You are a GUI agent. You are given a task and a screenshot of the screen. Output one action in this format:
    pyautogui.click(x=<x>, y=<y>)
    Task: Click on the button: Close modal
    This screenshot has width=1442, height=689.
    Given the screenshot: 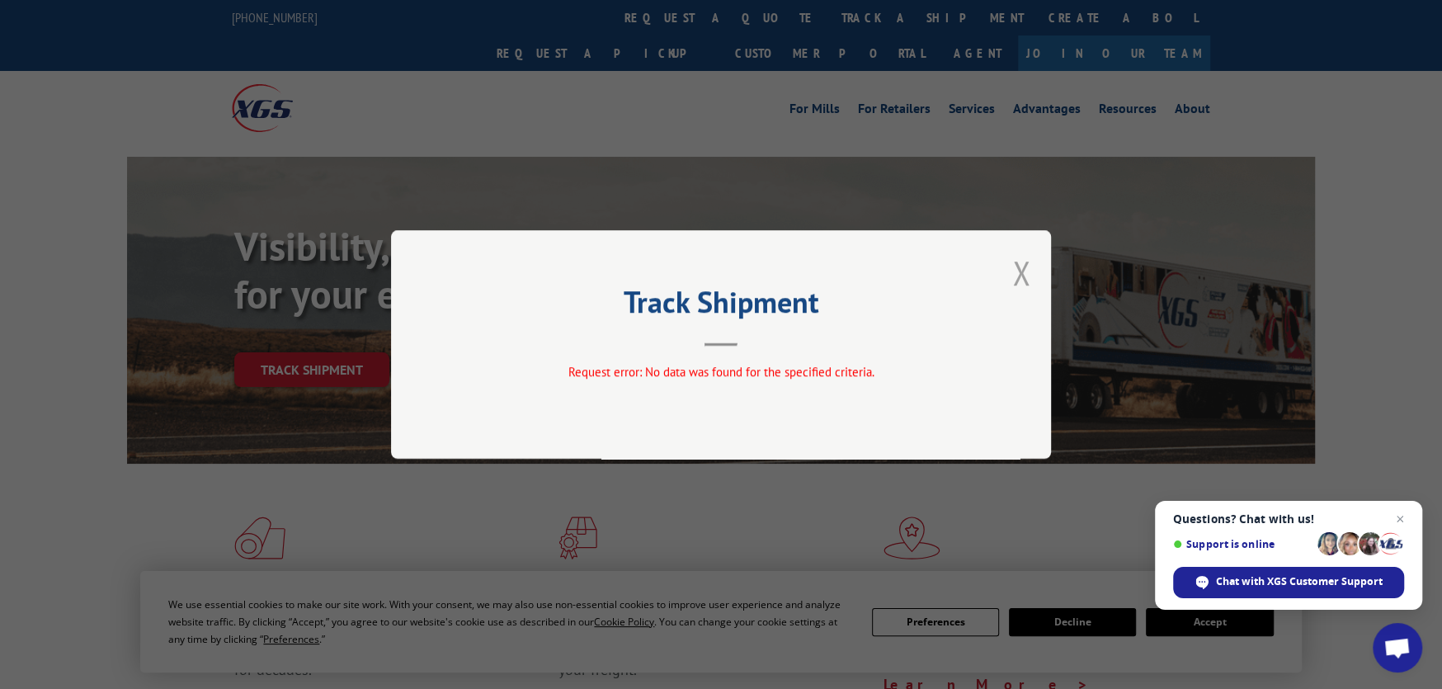 What is the action you would take?
    pyautogui.click(x=1021, y=272)
    